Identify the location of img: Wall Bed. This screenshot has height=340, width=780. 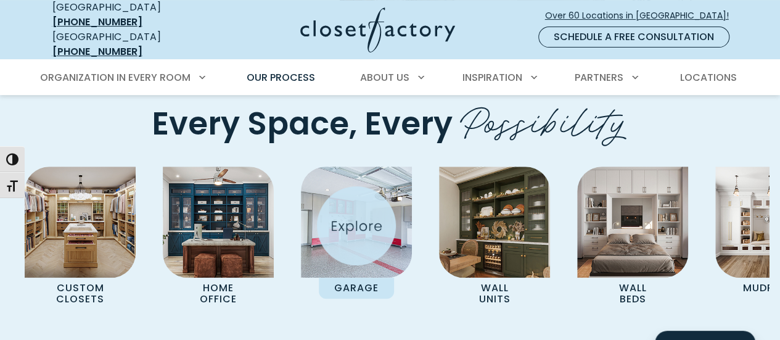
(633, 222).